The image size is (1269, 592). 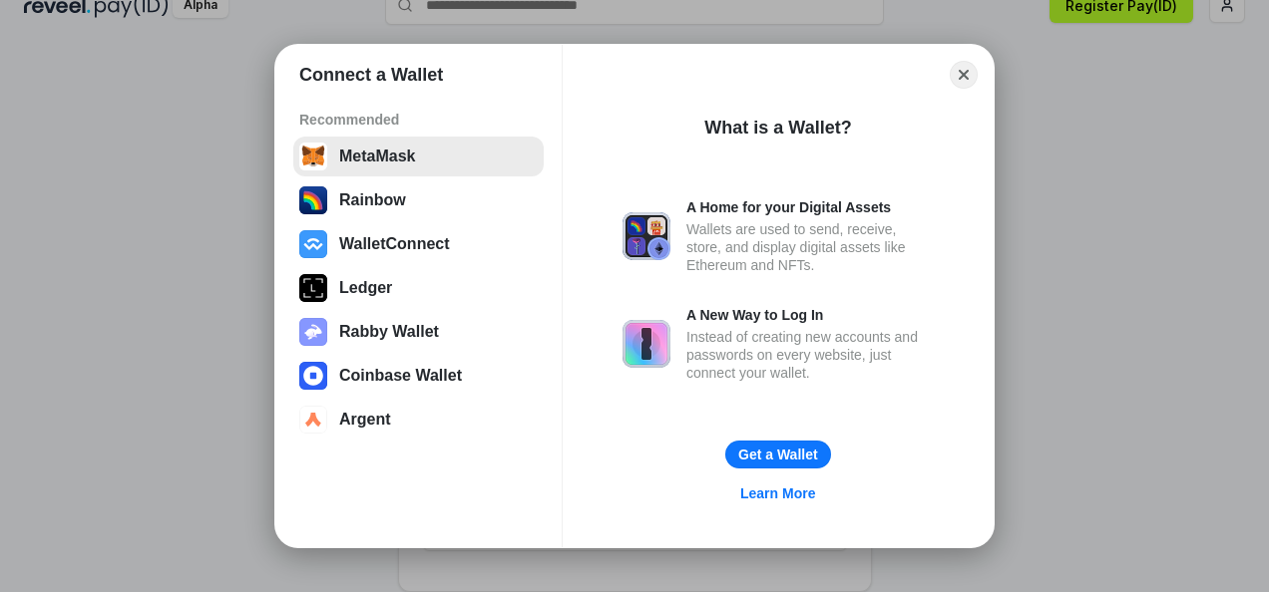 I want to click on img: svg+xml,%3Csvg%20width%3D%22120%22%20height%3D%22120%22%20viewBox%3D%220%200%20120%20120%22%20fil..., so click(x=313, y=200).